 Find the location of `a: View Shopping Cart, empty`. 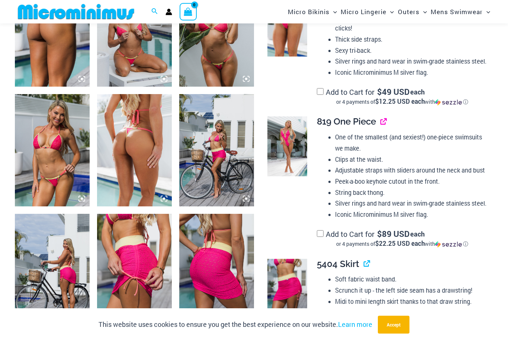

a: View Shopping Cart, empty is located at coordinates (188, 12).